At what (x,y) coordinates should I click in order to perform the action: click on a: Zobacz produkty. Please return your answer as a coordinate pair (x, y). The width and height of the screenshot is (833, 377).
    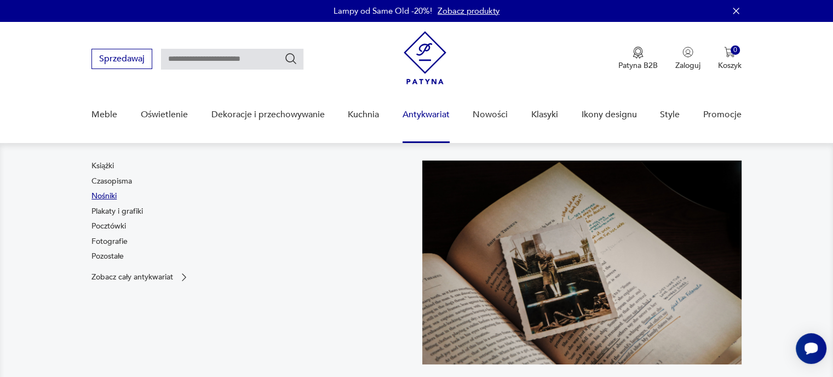
    Looking at the image, I should click on (468, 11).